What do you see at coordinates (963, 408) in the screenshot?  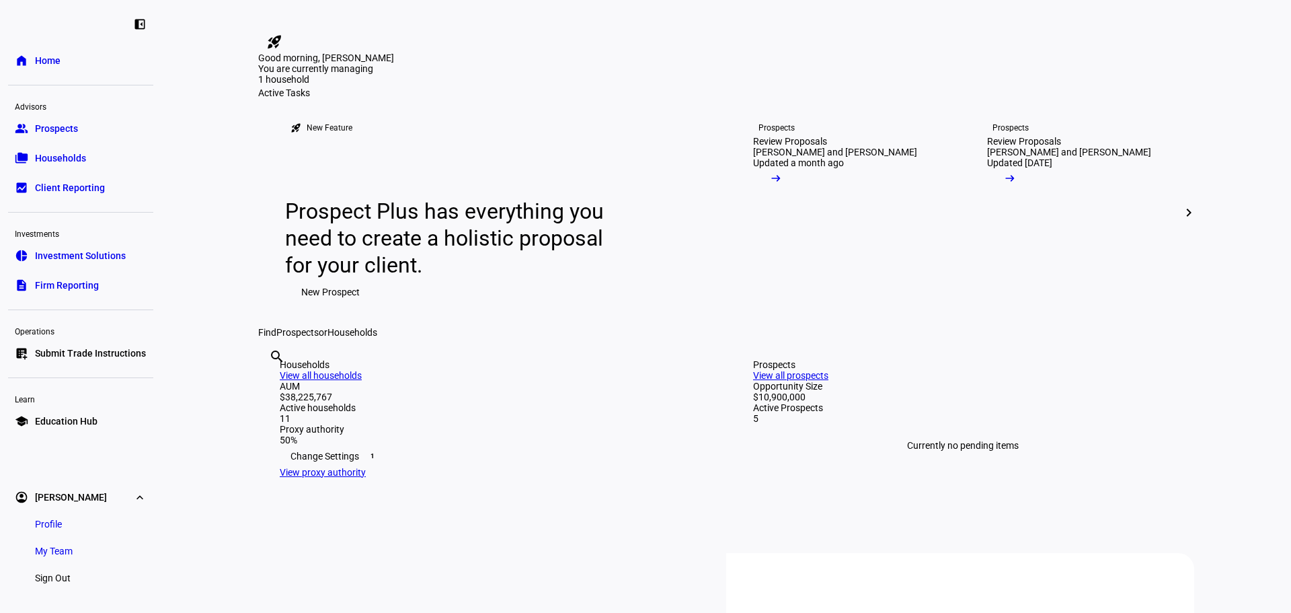 I see `div: Active Prospects` at bounding box center [963, 408].